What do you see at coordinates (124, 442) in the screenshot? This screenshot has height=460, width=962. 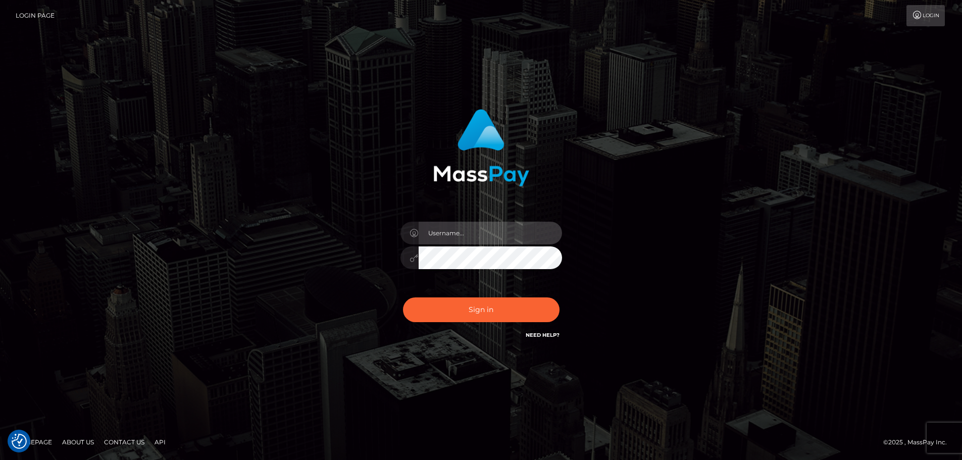 I see `a: Contact Us` at bounding box center [124, 442].